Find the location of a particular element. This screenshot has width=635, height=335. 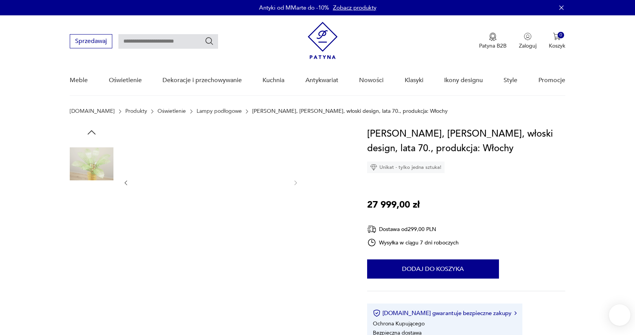

p: Koszyk is located at coordinates (557, 46).